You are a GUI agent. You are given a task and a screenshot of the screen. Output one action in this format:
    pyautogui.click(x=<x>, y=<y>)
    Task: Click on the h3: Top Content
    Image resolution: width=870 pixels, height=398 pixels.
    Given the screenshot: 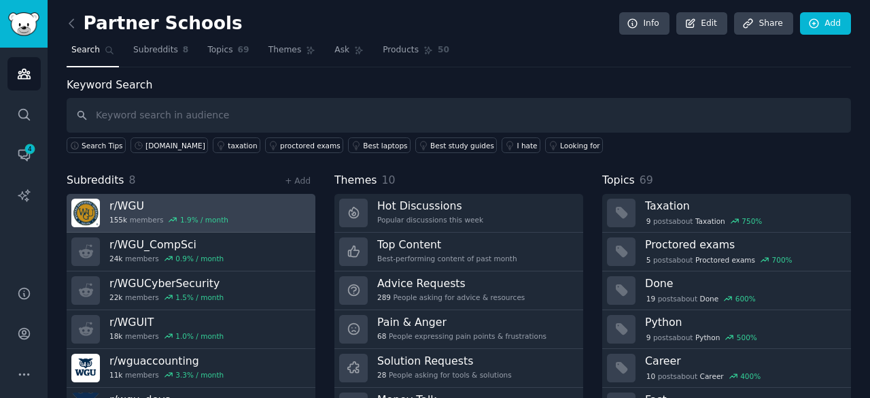 What is the action you would take?
    pyautogui.click(x=447, y=244)
    